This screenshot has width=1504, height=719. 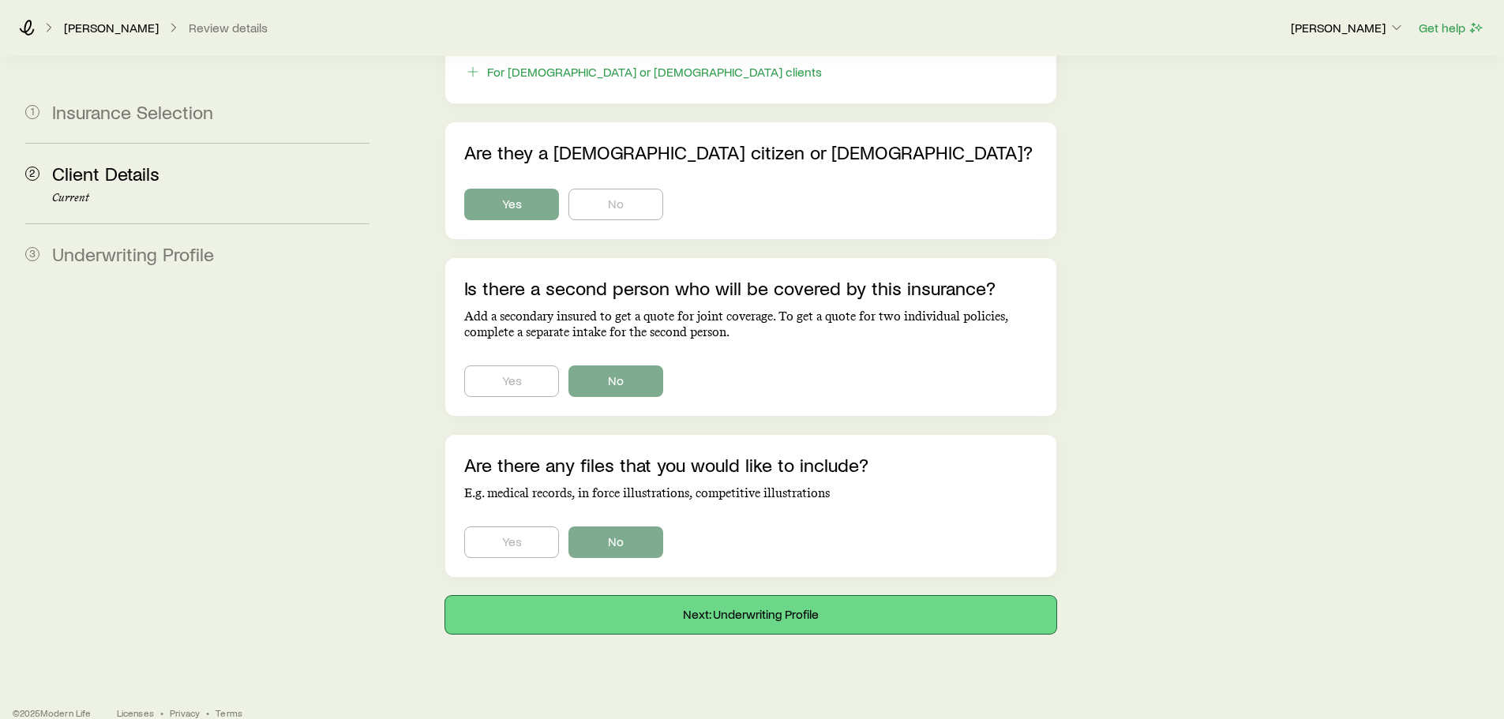 I want to click on span: Client Details, so click(x=106, y=173).